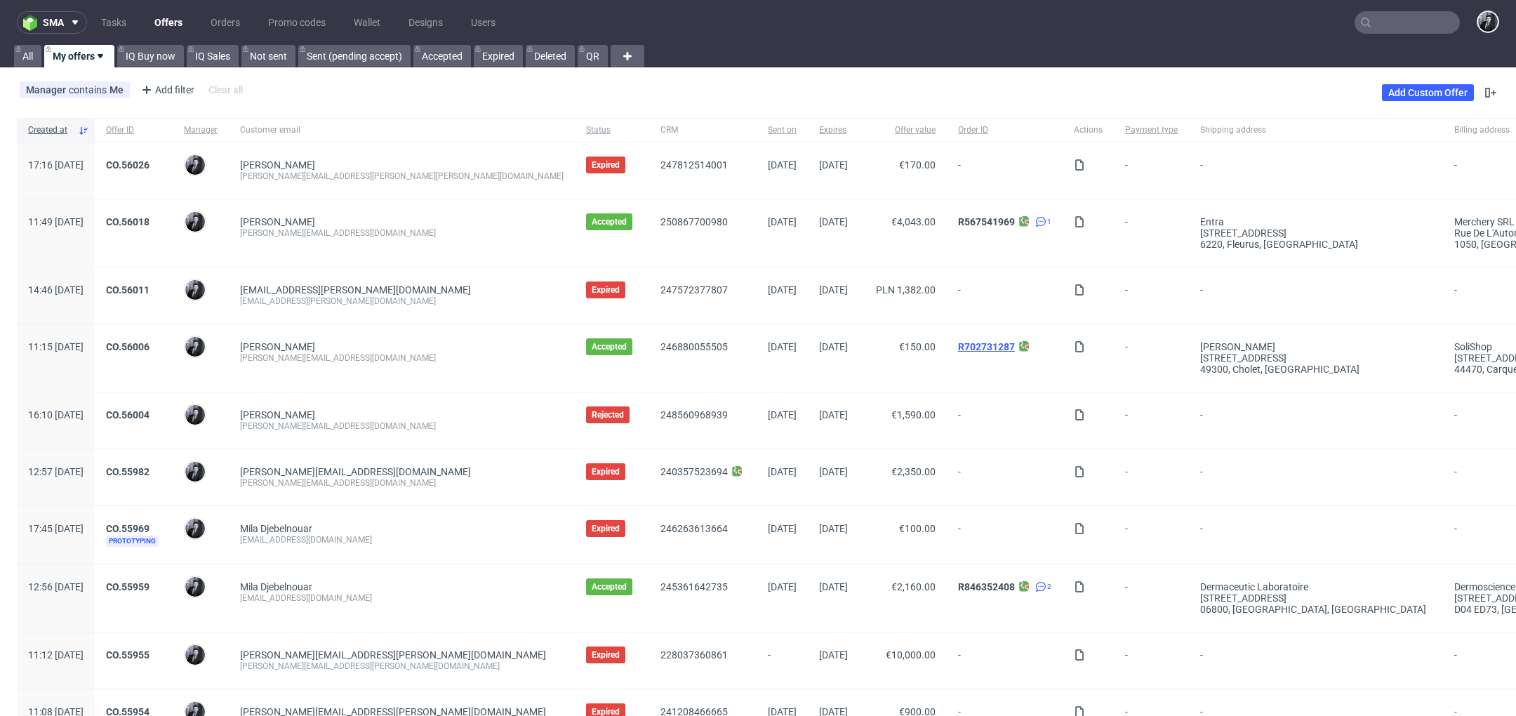  What do you see at coordinates (128, 290) in the screenshot?
I see `a: CO.56011` at bounding box center [128, 290].